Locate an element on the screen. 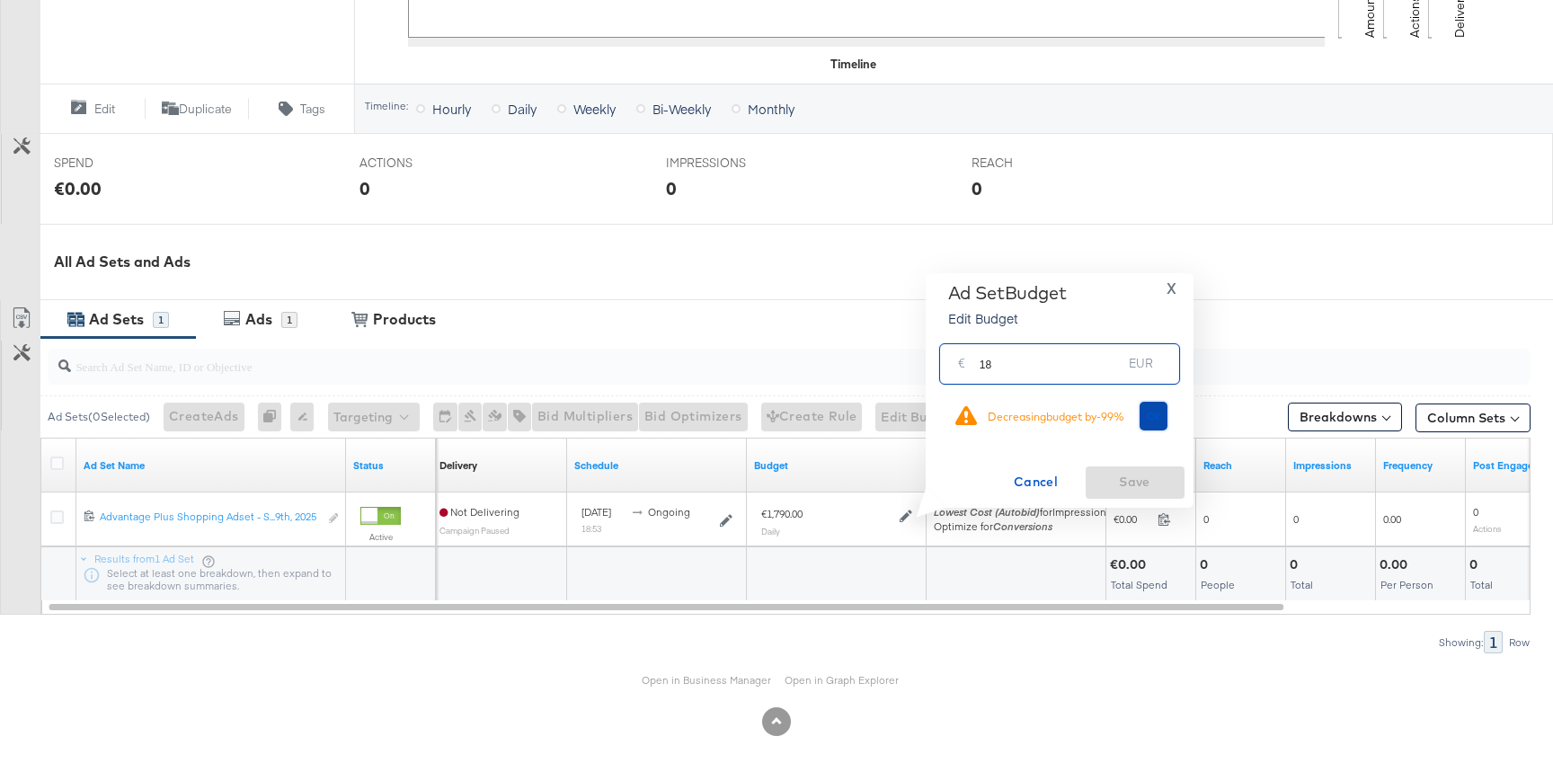  div: All Ad Sets and Ads is located at coordinates (804, 262).